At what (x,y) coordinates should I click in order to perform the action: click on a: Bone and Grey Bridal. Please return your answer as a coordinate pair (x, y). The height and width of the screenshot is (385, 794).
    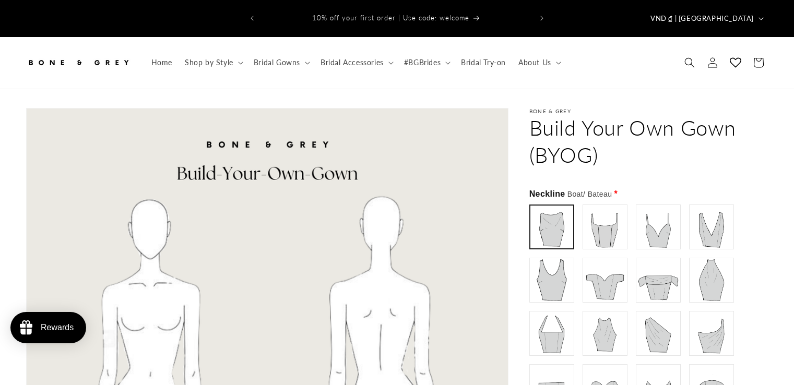
    Looking at the image, I should click on (78, 63).